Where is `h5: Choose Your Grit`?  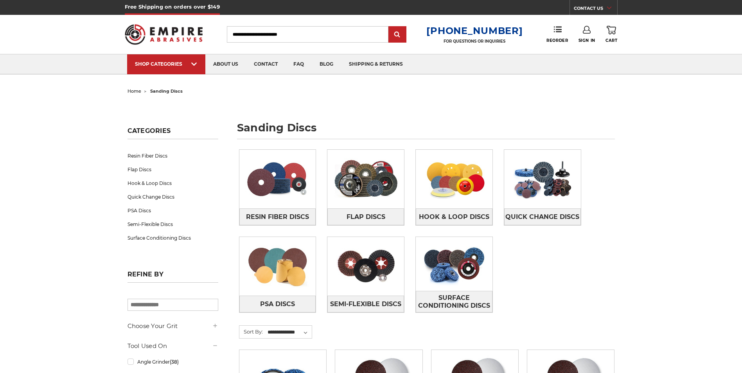 h5: Choose Your Grit is located at coordinates (173, 326).